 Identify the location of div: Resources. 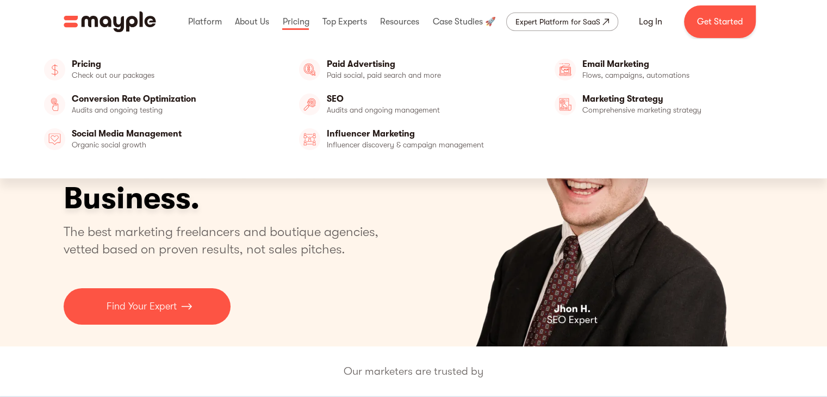
(400, 22).